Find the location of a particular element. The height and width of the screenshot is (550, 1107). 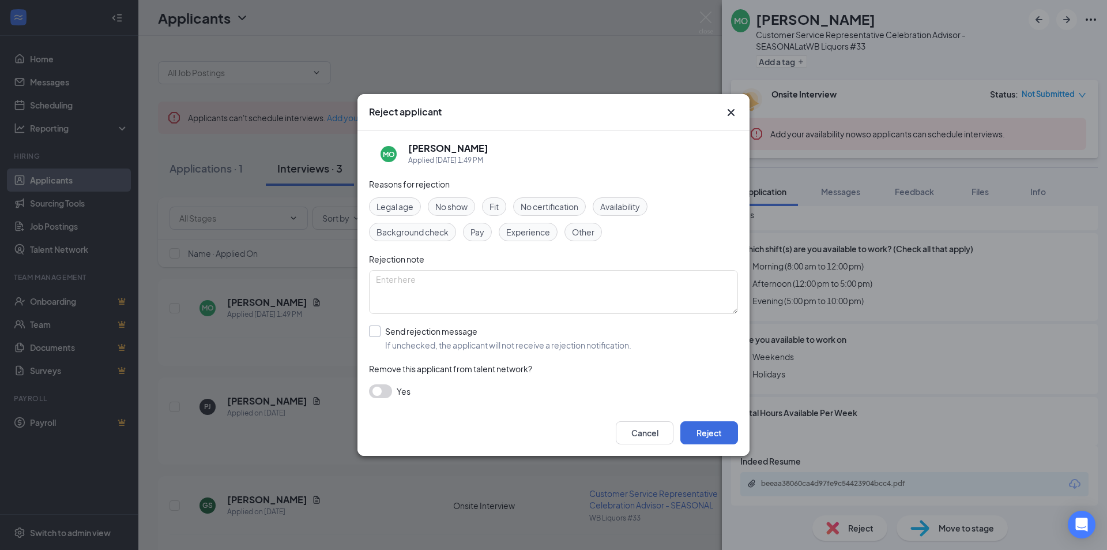

span: Reasons for rejection is located at coordinates (409, 184).